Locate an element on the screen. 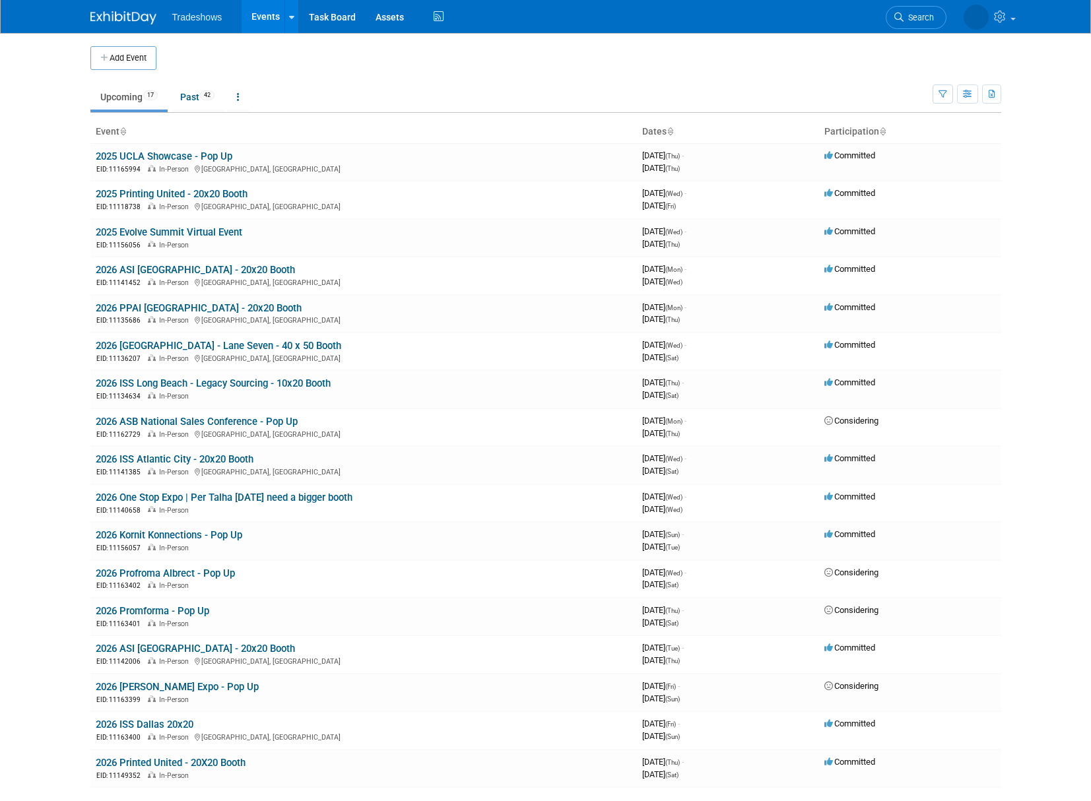 This screenshot has height=801, width=1091. a: 2026 ASB National Sales Conference - Pop Up is located at coordinates (197, 422).